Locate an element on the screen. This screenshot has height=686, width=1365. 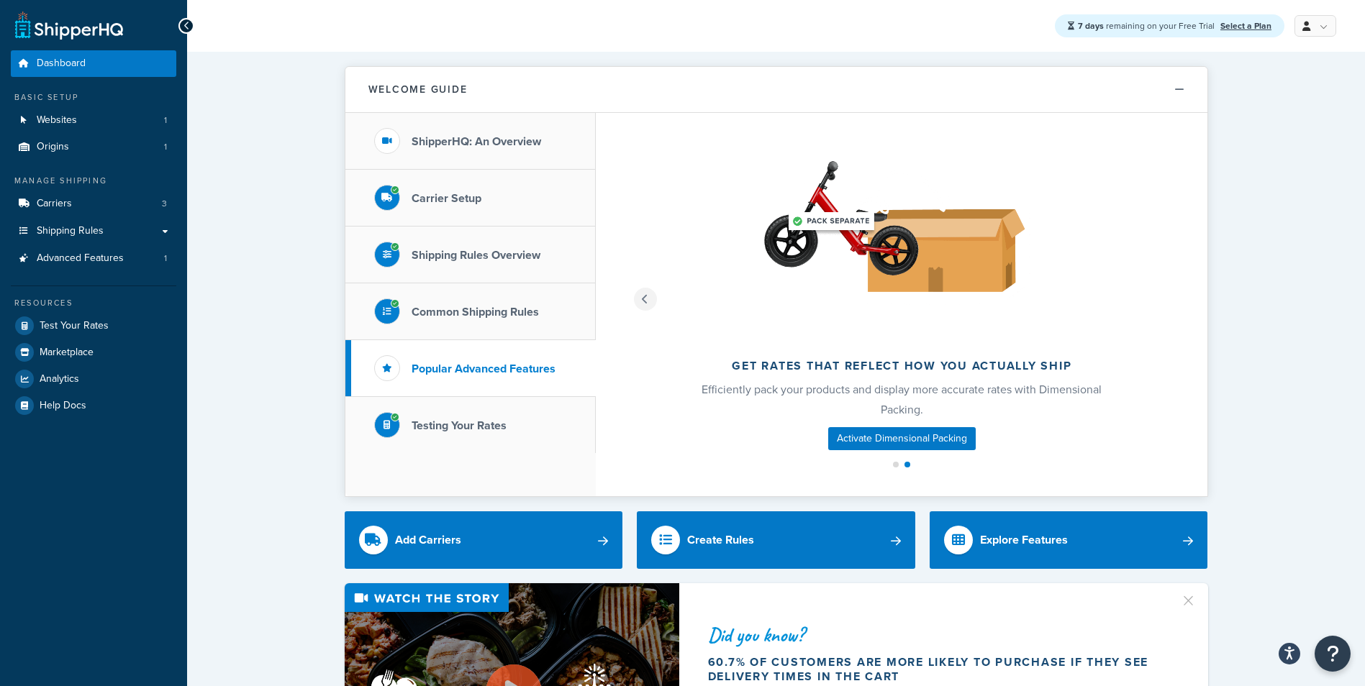
span: Carriers is located at coordinates (54, 204).